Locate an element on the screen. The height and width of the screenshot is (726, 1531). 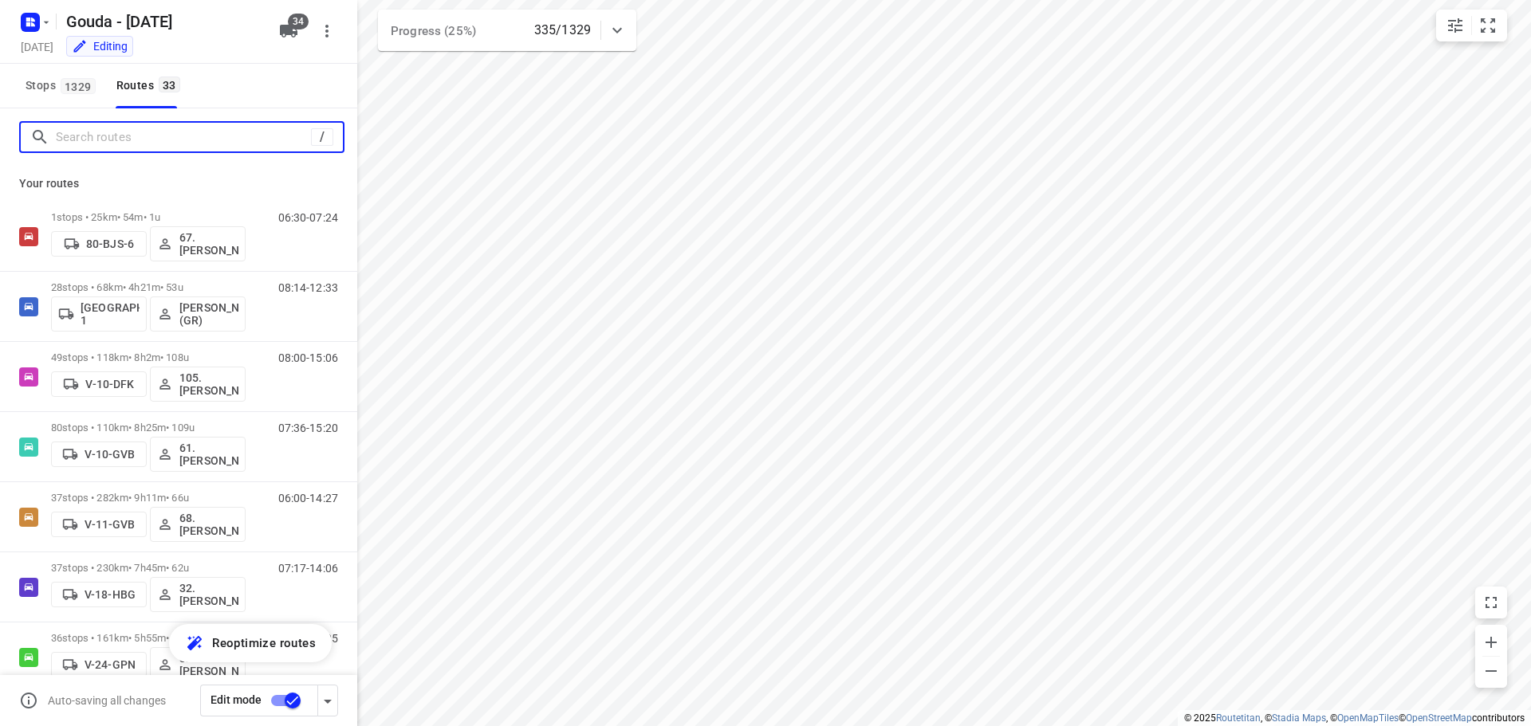
button: V-11-GVB is located at coordinates (99, 525).